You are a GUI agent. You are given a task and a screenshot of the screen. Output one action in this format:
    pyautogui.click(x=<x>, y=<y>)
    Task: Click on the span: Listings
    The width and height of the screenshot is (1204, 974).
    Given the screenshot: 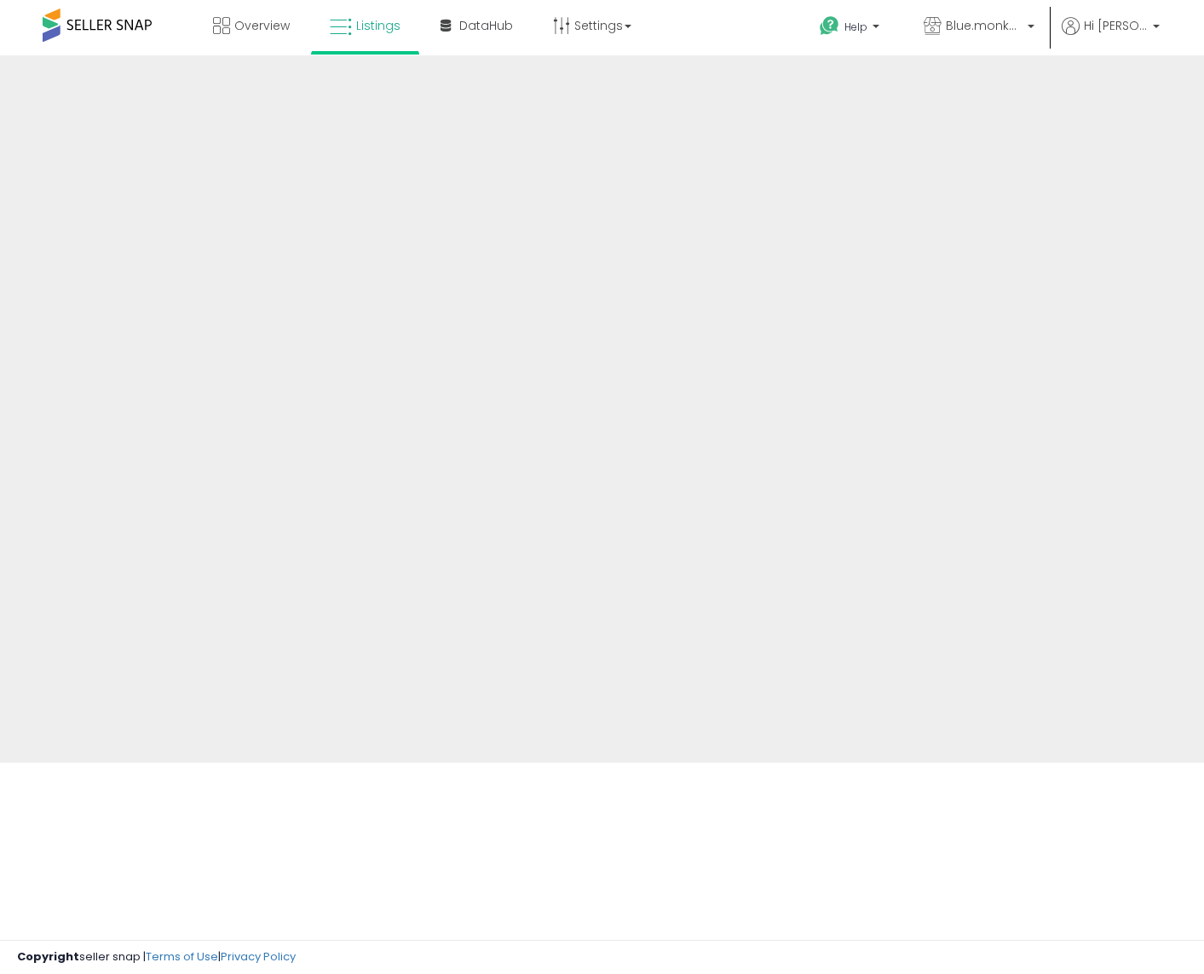 What is the action you would take?
    pyautogui.click(x=378, y=26)
    